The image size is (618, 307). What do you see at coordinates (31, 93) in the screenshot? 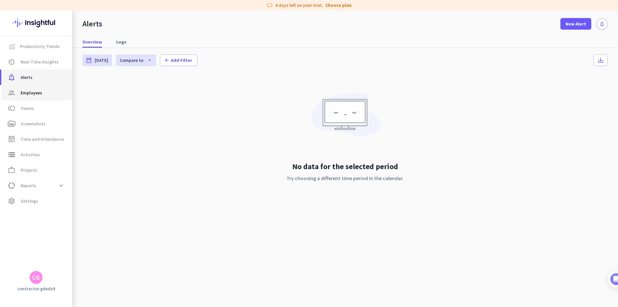
I see `span: Employees` at bounding box center [31, 93].